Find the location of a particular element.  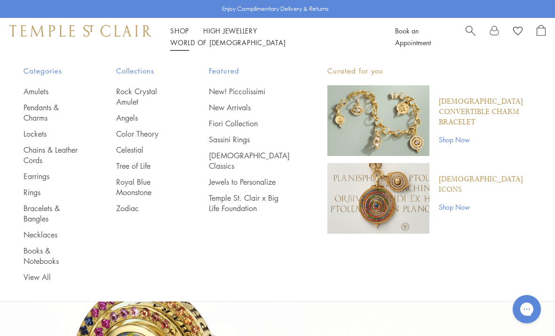

a: Search is located at coordinates (471, 37).